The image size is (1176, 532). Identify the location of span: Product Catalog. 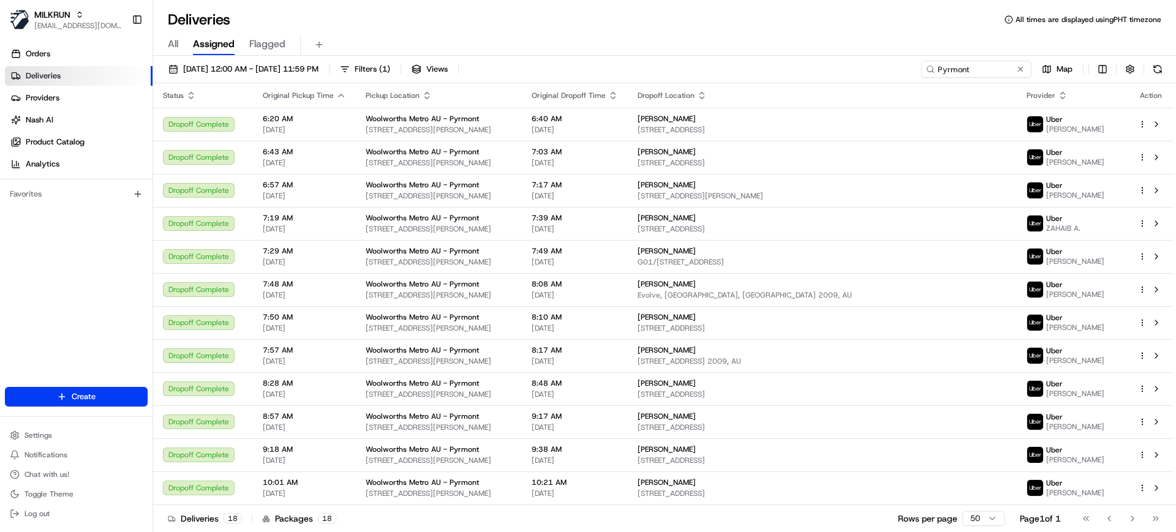
(55, 142).